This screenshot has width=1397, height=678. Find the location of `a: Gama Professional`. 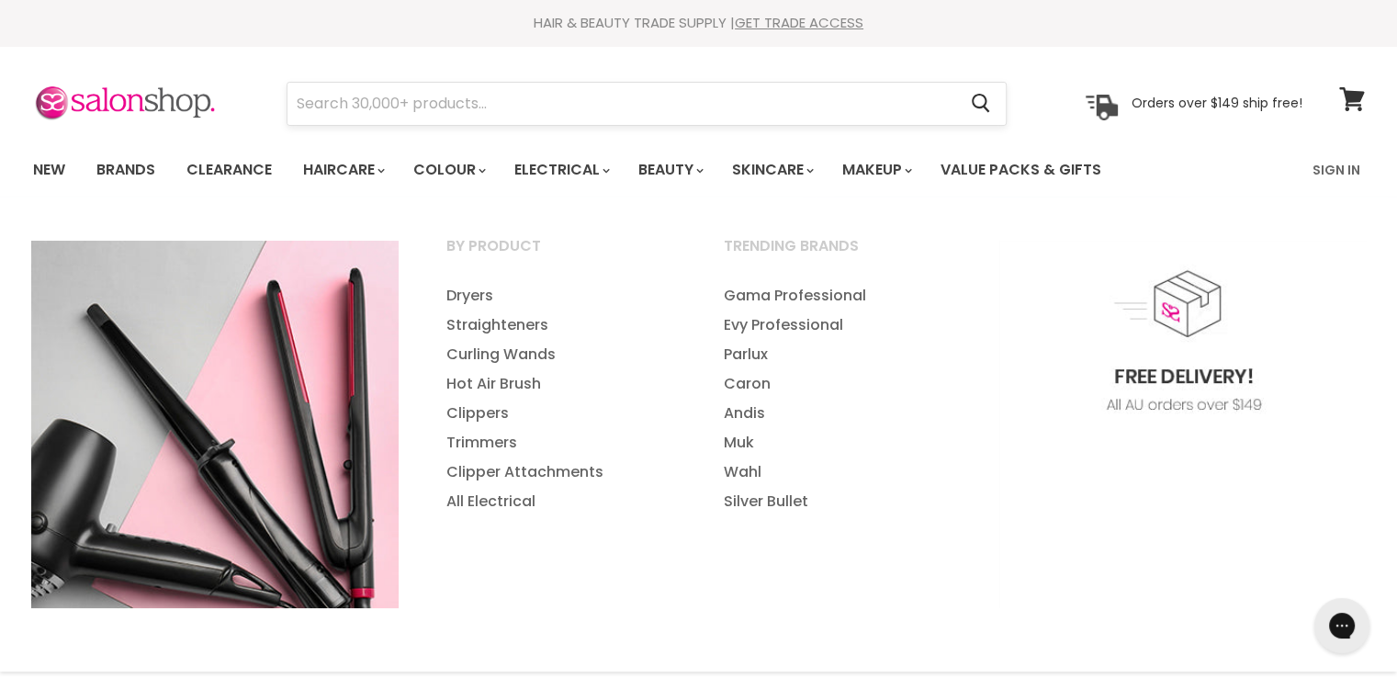

a: Gama Professional is located at coordinates (838, 296).